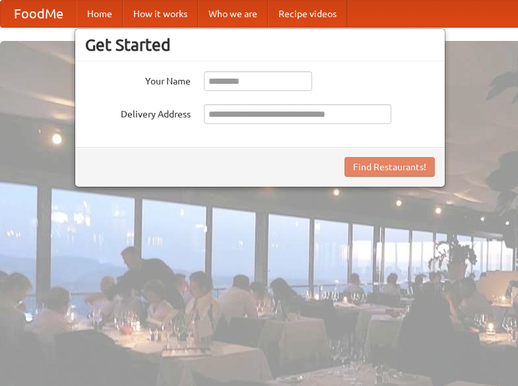 This screenshot has width=518, height=386. What do you see at coordinates (260, 45) in the screenshot?
I see `h3: Get Started` at bounding box center [260, 45].